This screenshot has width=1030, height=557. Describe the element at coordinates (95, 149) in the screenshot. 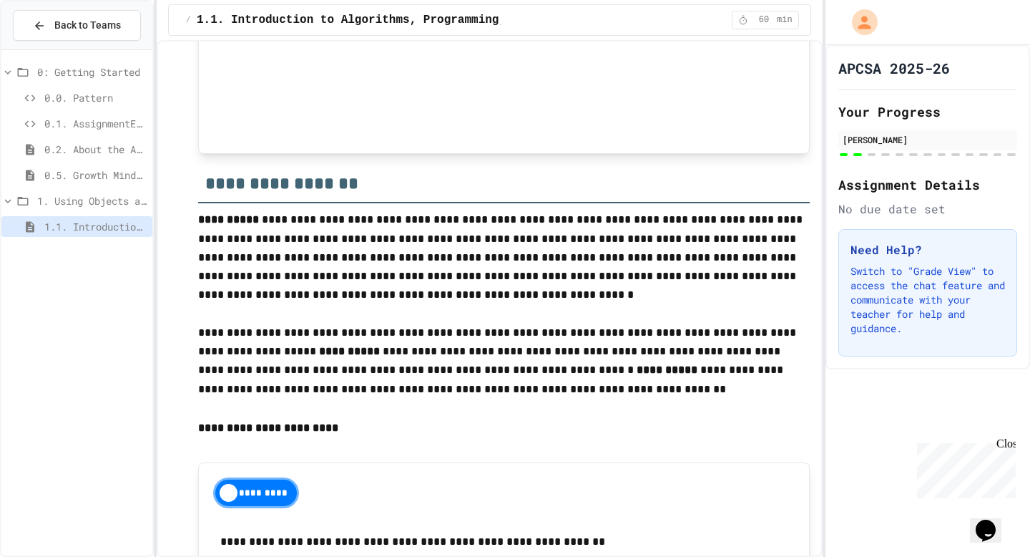

I see `span: 0.2. About the AP CSA Exam` at that location.